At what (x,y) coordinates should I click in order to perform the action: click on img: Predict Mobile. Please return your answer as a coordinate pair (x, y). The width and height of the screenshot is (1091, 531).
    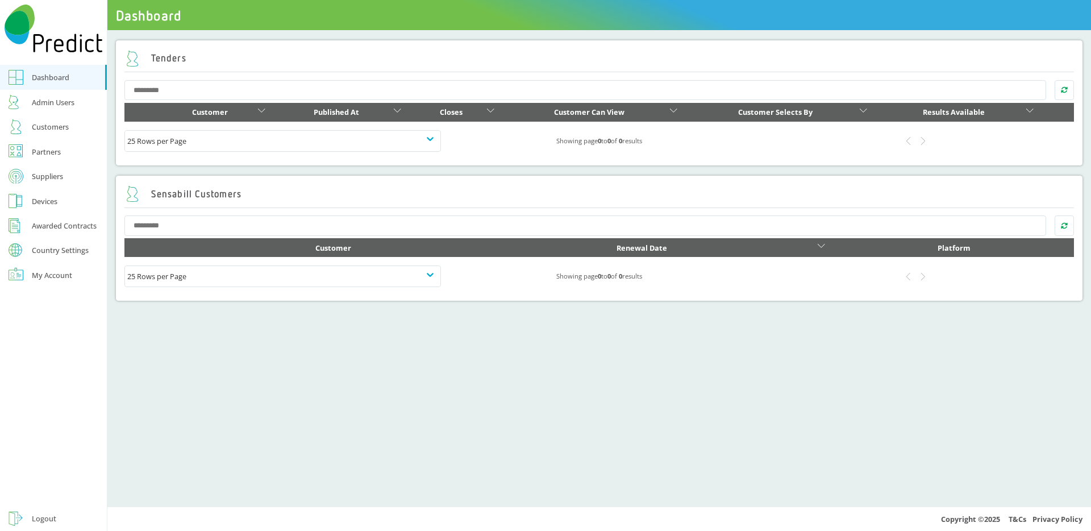
    Looking at the image, I should click on (53, 28).